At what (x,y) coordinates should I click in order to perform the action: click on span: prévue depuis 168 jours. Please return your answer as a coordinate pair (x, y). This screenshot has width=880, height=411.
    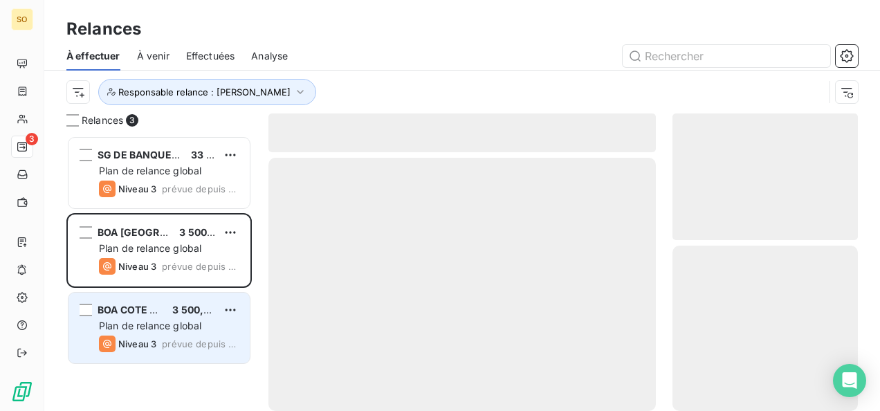
    Looking at the image, I should click on (200, 189).